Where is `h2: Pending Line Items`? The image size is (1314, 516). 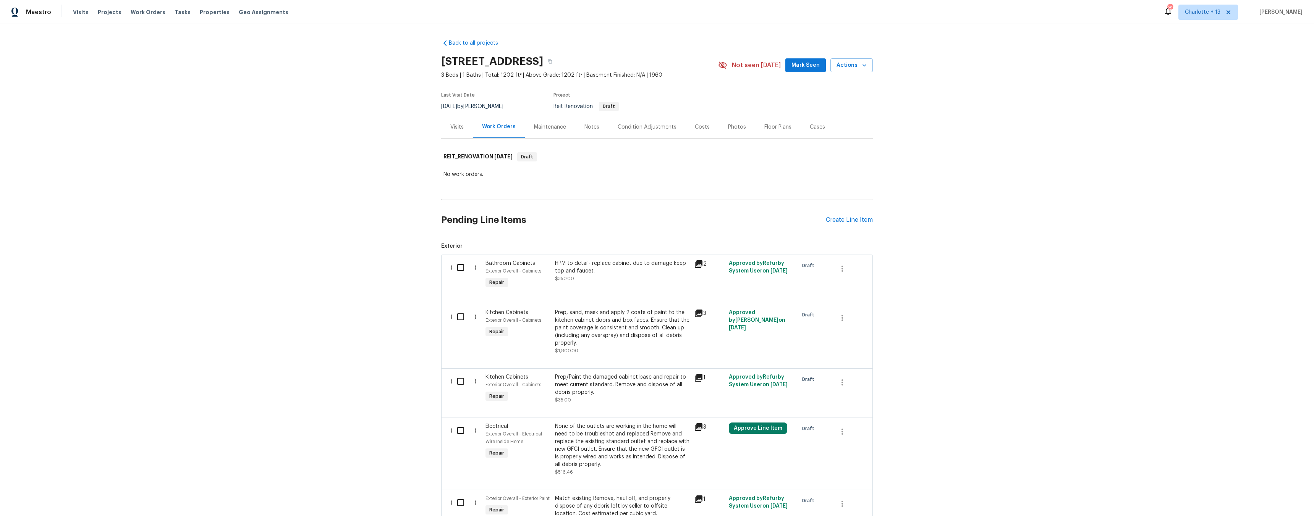
h2: Pending Line Items is located at coordinates (633, 220).